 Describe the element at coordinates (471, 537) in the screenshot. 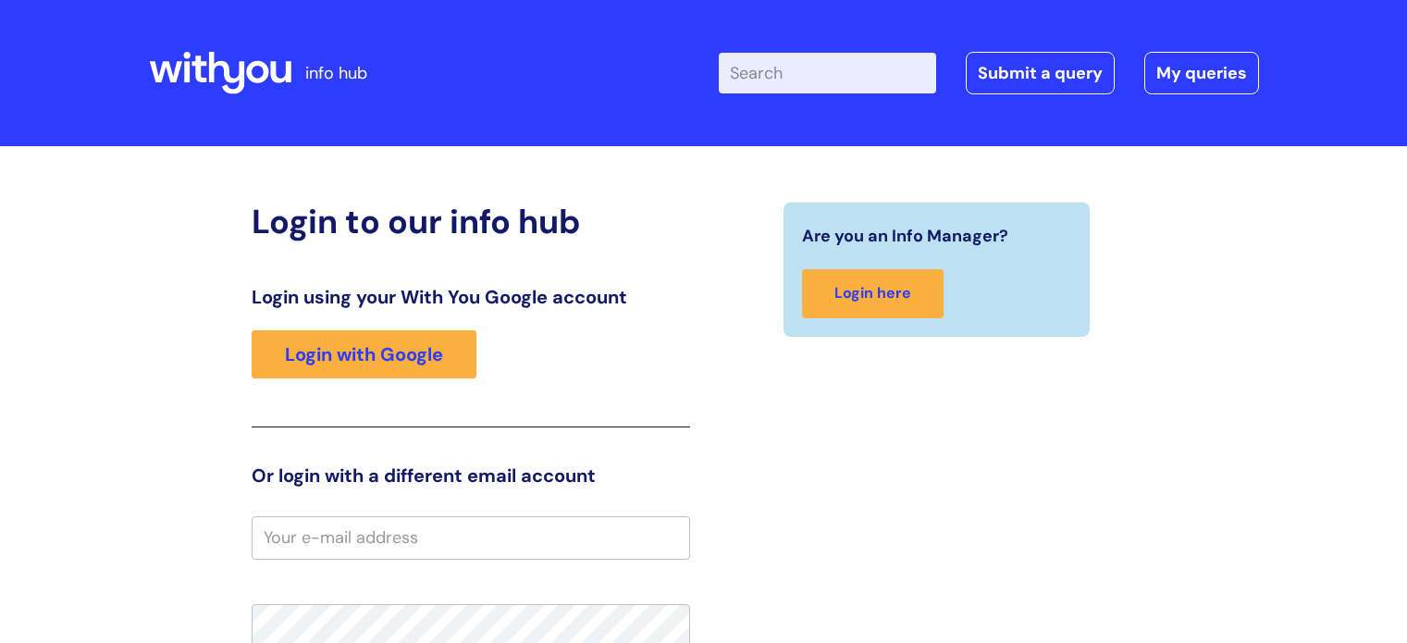

I see `input: Your e-mail address` at that location.